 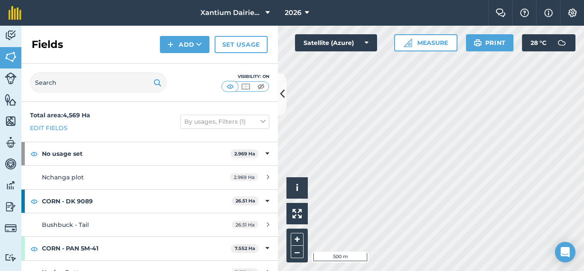 I want to click on span: 2026, so click(x=293, y=13).